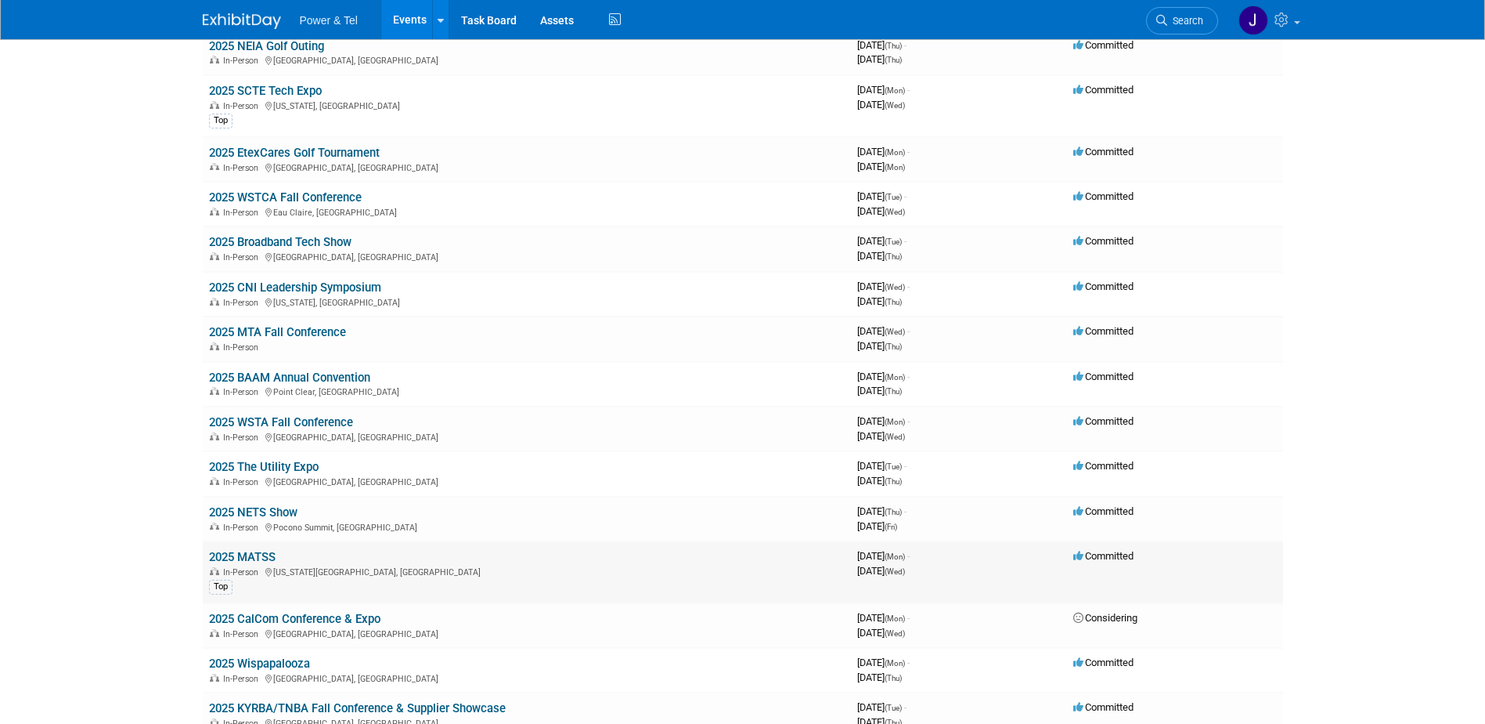 The height and width of the screenshot is (724, 1485). I want to click on a: 2025 EtexCares Golf Tournament, so click(294, 153).